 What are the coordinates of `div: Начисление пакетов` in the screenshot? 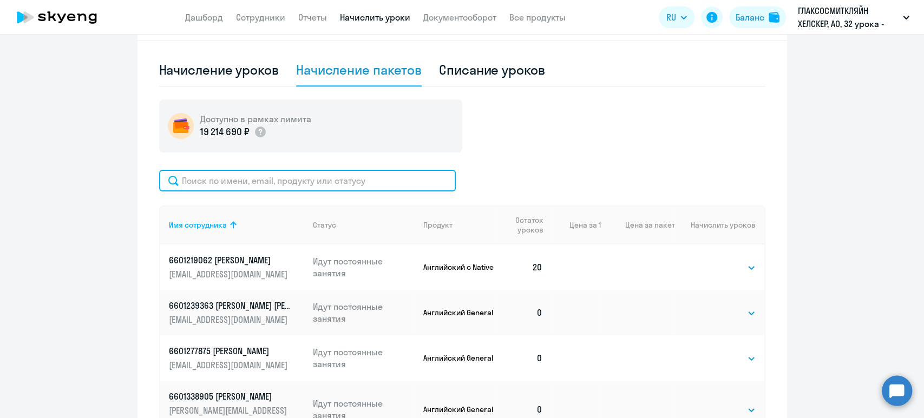 It's located at (359, 70).